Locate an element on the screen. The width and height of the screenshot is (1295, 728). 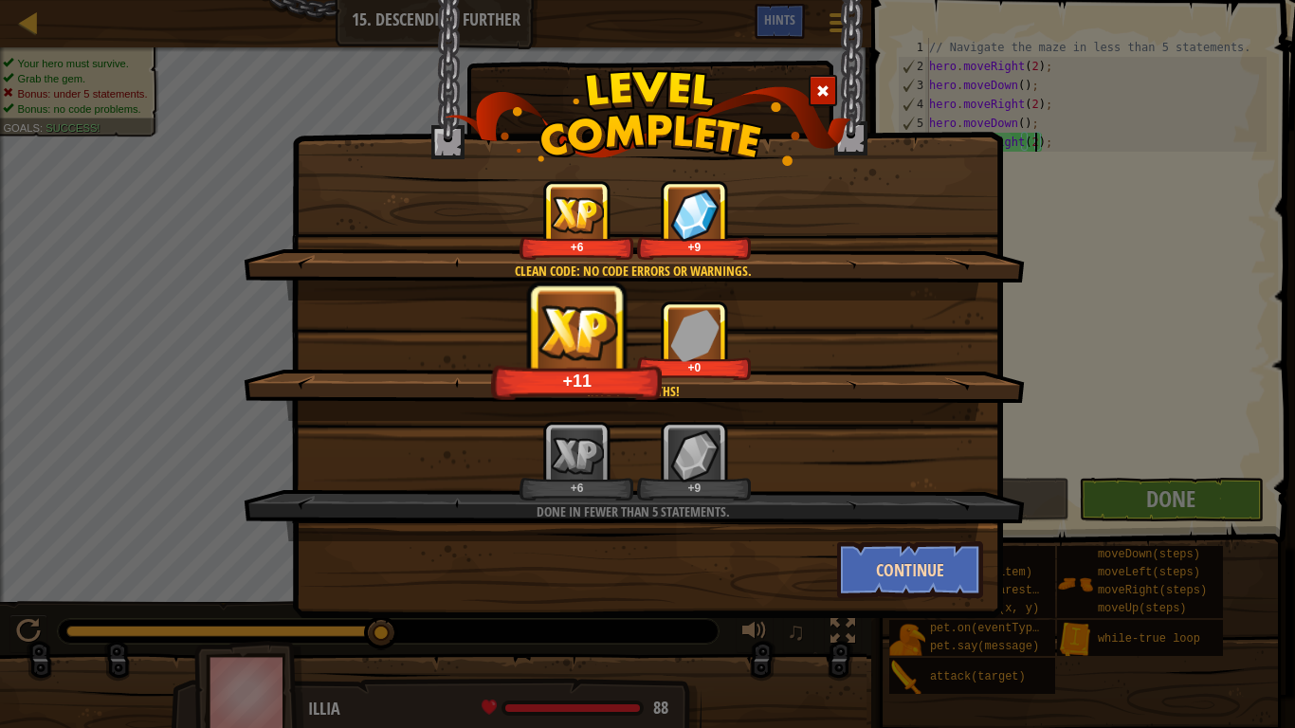
button: Continue is located at coordinates (910, 570).